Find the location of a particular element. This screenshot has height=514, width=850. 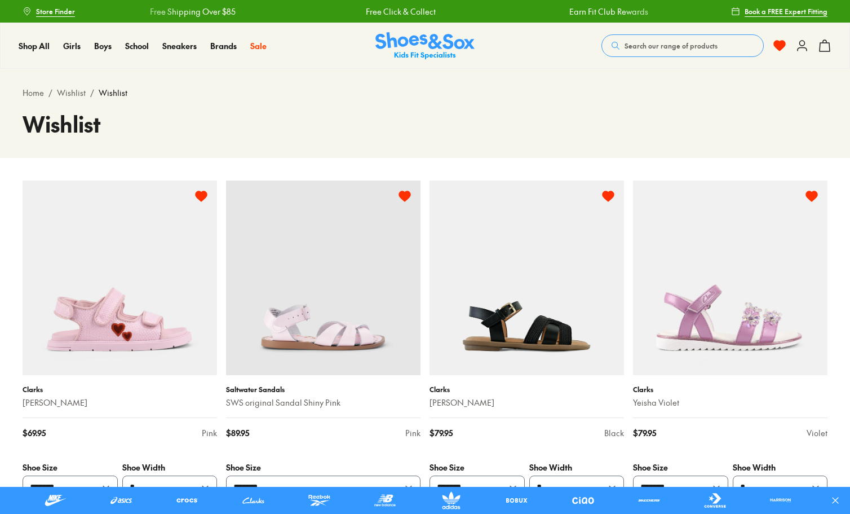

span: Brands is located at coordinates (223, 46).